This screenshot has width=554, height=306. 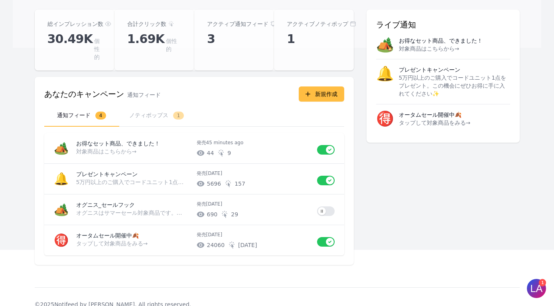 What do you see at coordinates (82, 116) in the screenshot?
I see `button: 通知フィード4` at bounding box center [82, 116].